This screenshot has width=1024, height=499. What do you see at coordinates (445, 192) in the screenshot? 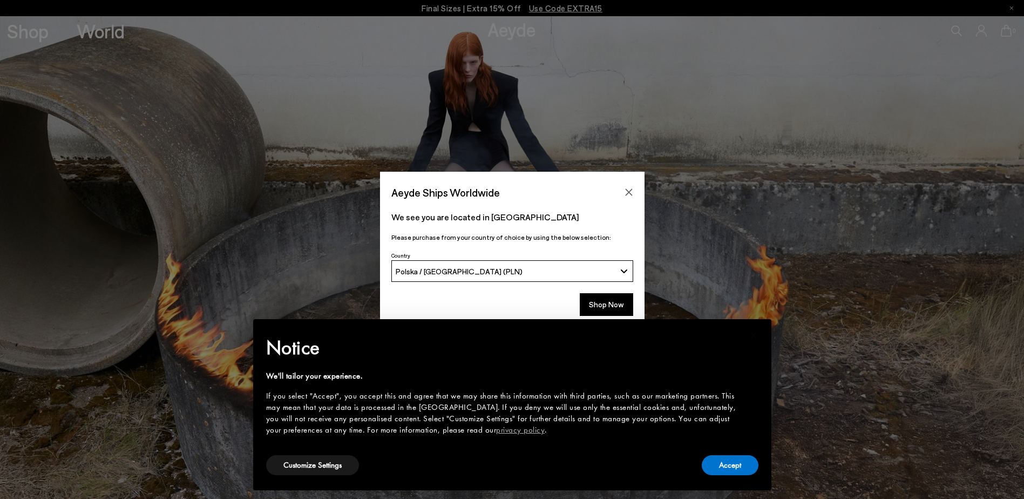
I see `span: Aeyde Ships Worldwide` at bounding box center [445, 192].